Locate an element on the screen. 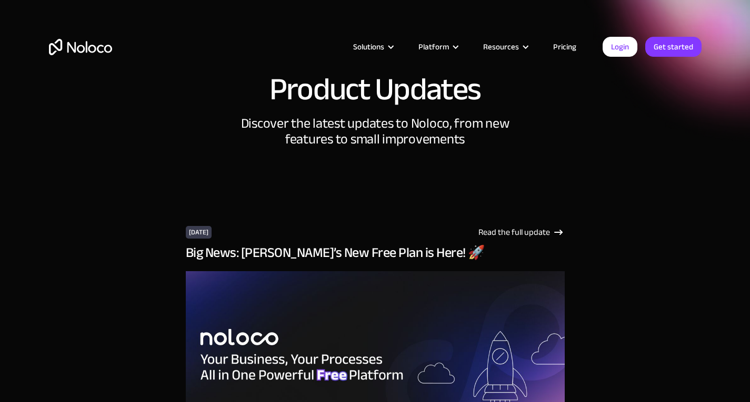  a: Get started is located at coordinates (673, 47).